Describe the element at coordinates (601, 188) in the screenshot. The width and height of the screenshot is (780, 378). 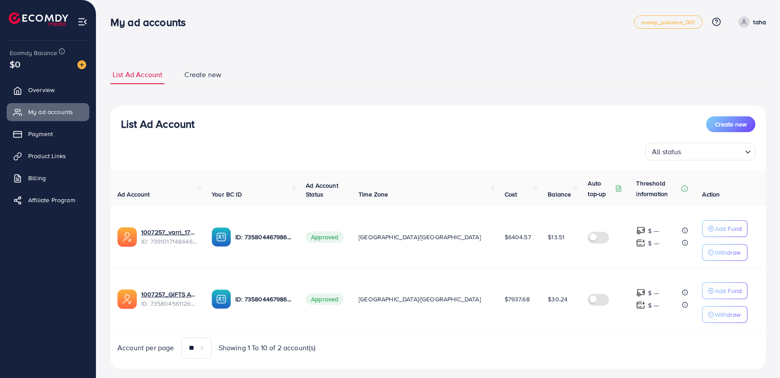
I see `p: Auto top-up` at that location.